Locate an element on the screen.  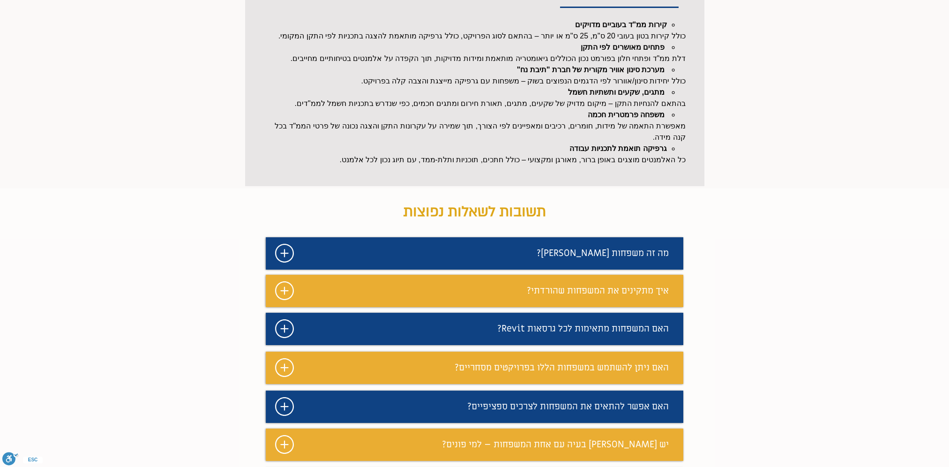
strong: משפחה פרמטרית חכמה is located at coordinates (626, 114).